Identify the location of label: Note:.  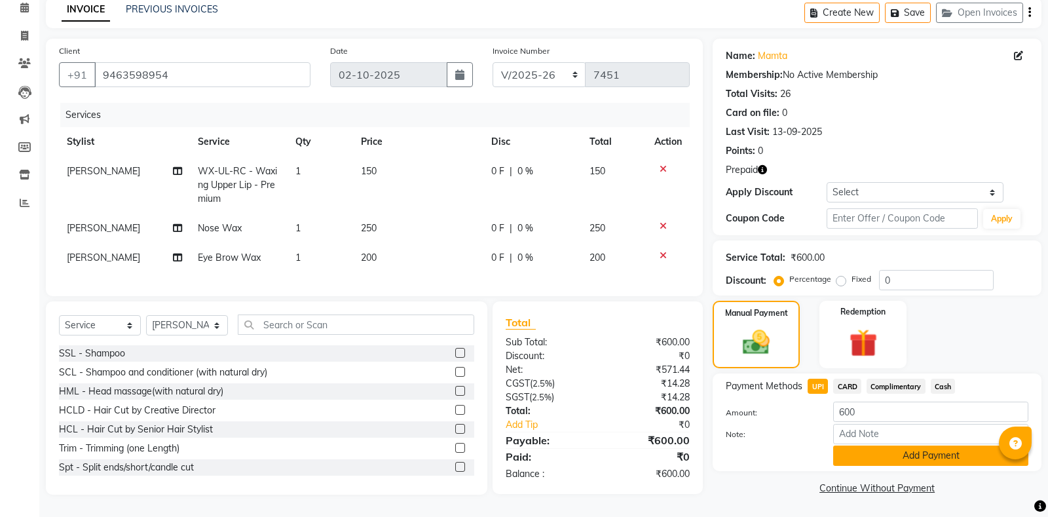
(770, 434).